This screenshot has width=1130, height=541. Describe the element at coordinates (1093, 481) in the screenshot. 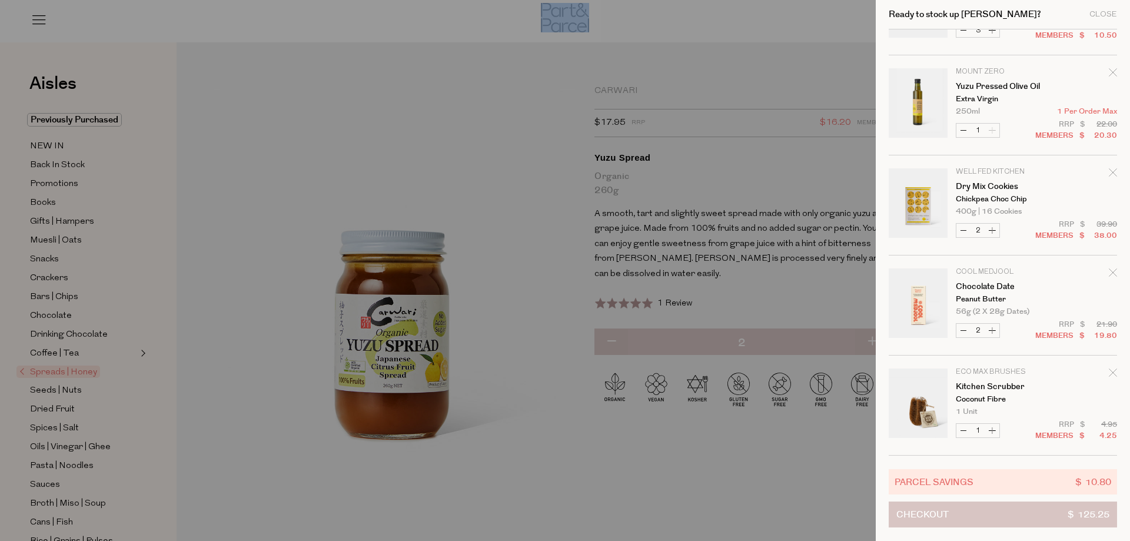

I see `span: $ 10.80` at that location.